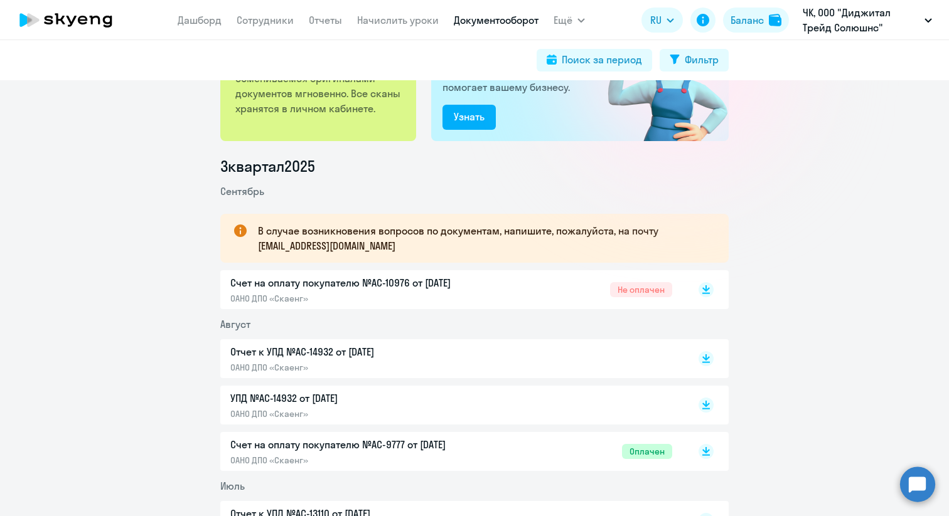  Describe the element at coordinates (265, 20) in the screenshot. I see `a: Сотрудники` at that location.